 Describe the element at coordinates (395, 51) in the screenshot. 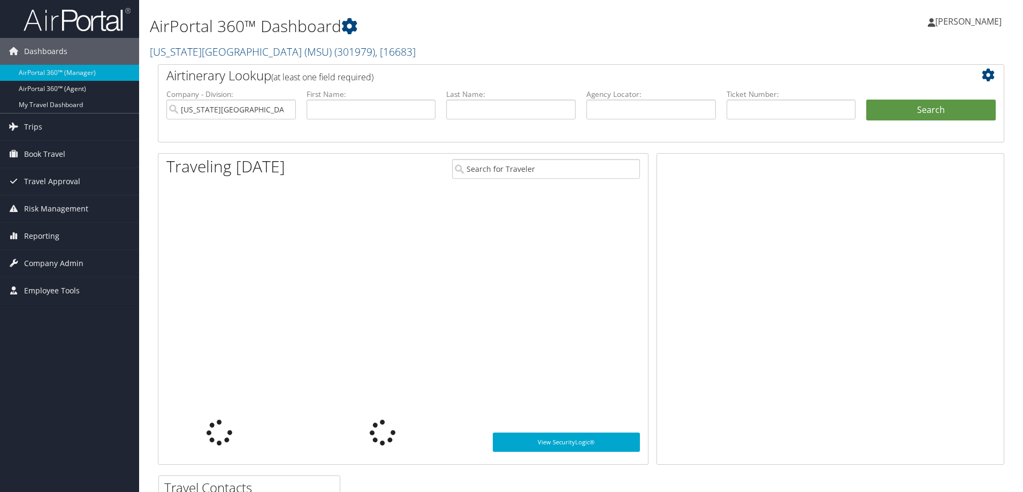

I see `span: , [ 16683 ]` at that location.